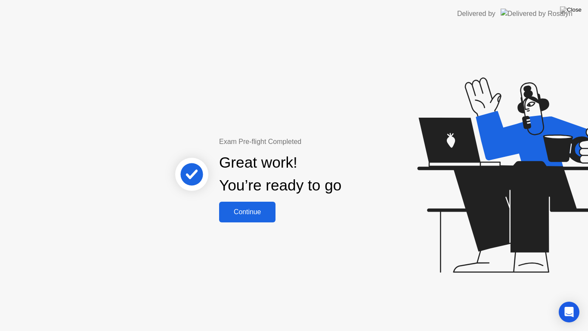  Describe the element at coordinates (476, 14) in the screenshot. I see `div: Delivered by` at that location.